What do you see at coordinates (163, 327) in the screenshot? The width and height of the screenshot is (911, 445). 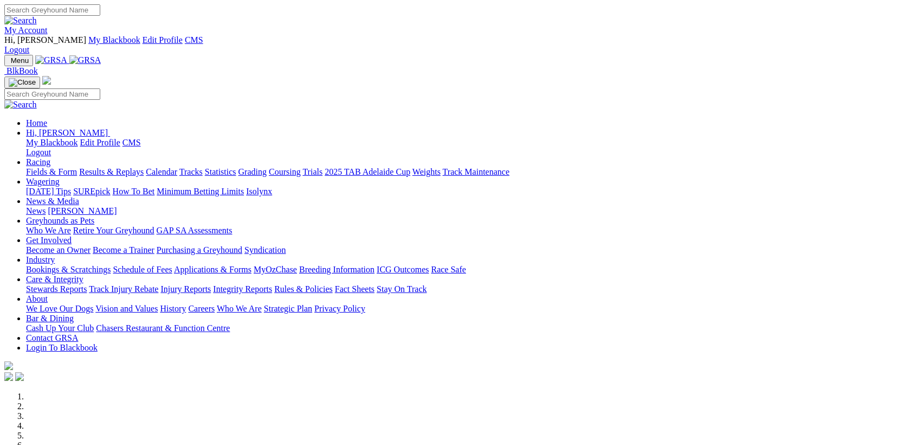 I see `a: Chasers Restaurant & Function Centre` at bounding box center [163, 327].